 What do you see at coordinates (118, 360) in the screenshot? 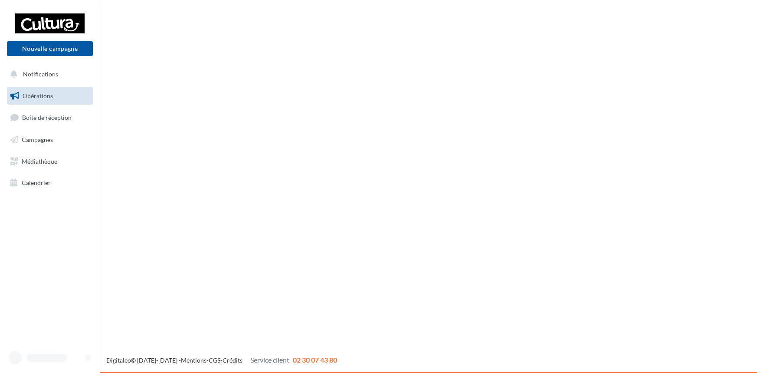
I see `a: Digitaleo` at bounding box center [118, 360].